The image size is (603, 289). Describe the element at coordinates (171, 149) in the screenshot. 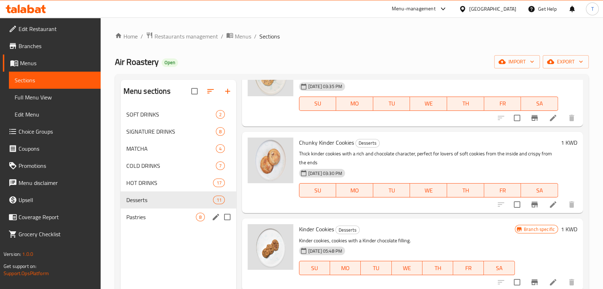

I see `span: MATCHA` at that location.